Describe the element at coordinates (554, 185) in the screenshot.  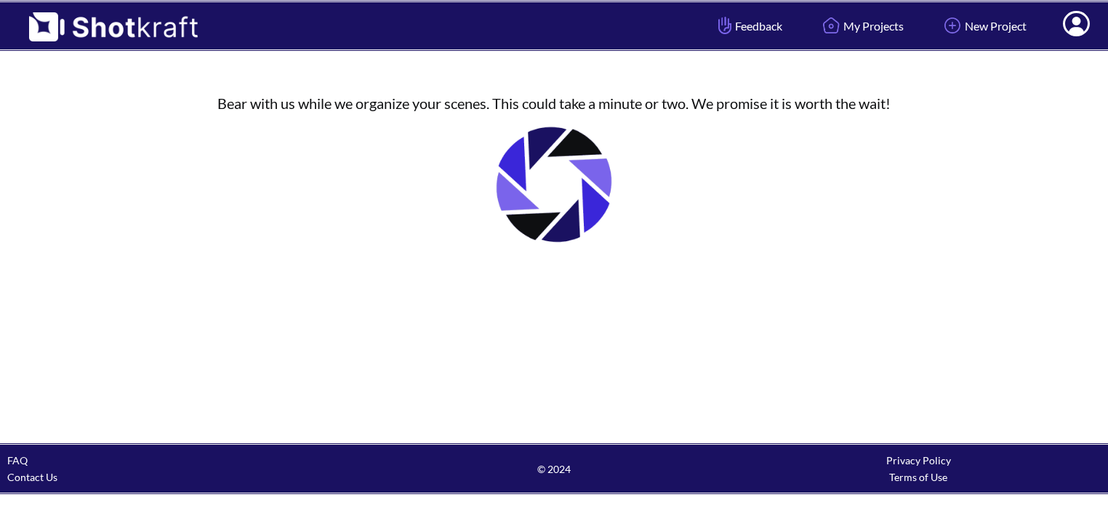
I see `img: Loading..` at that location.